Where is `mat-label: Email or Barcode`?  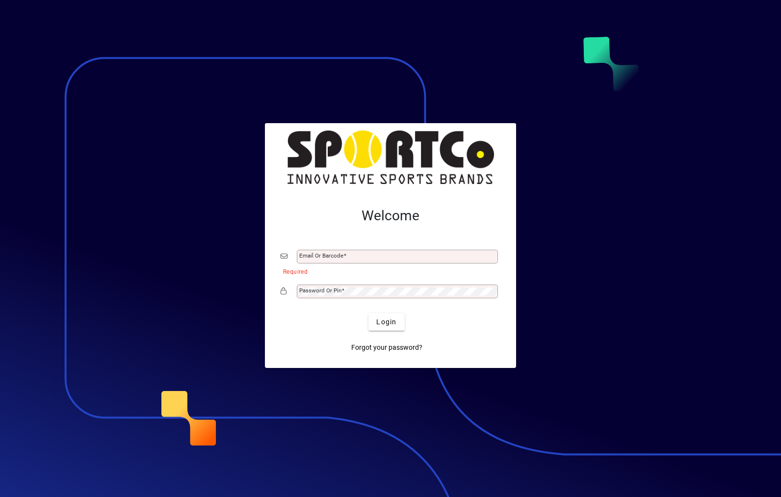 mat-label: Email or Barcode is located at coordinates (321, 256).